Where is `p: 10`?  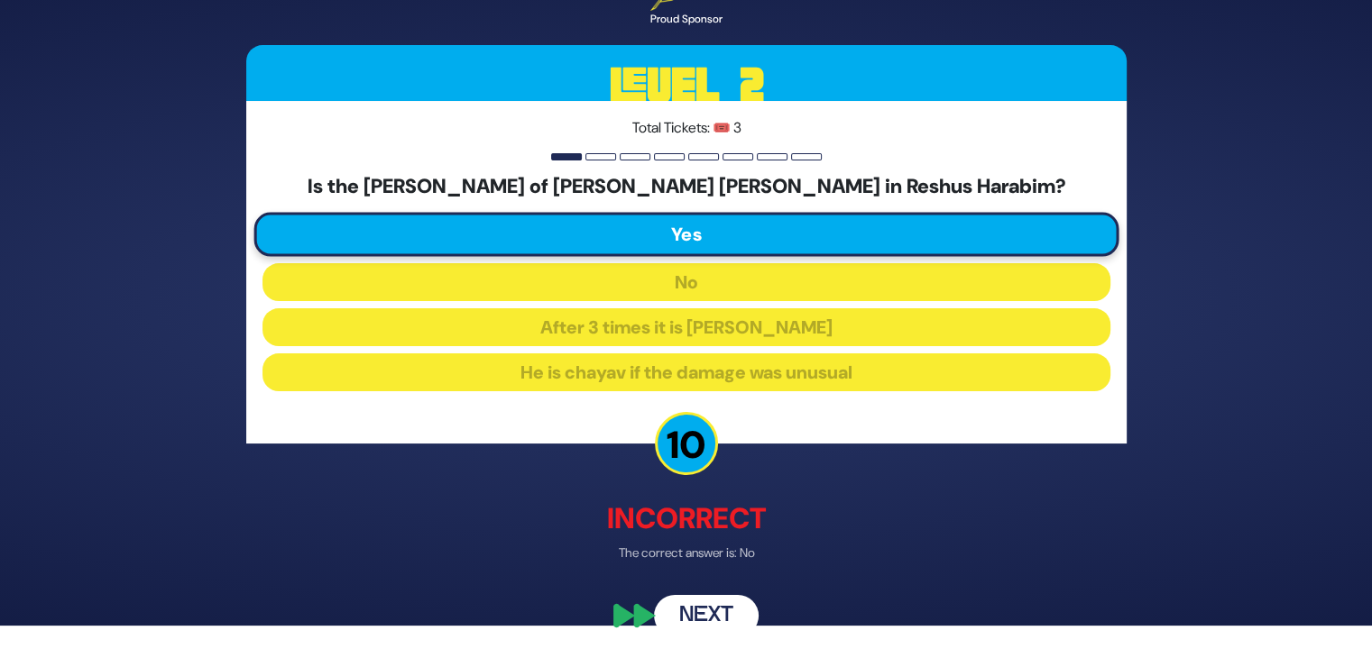
p: 10 is located at coordinates (686, 444).